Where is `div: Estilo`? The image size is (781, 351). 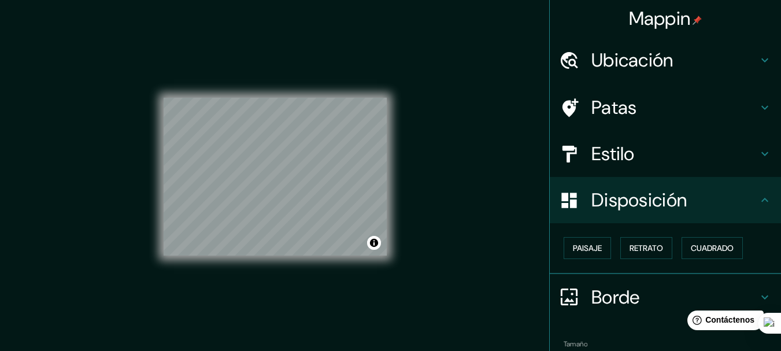 div: Estilo is located at coordinates (665, 154).